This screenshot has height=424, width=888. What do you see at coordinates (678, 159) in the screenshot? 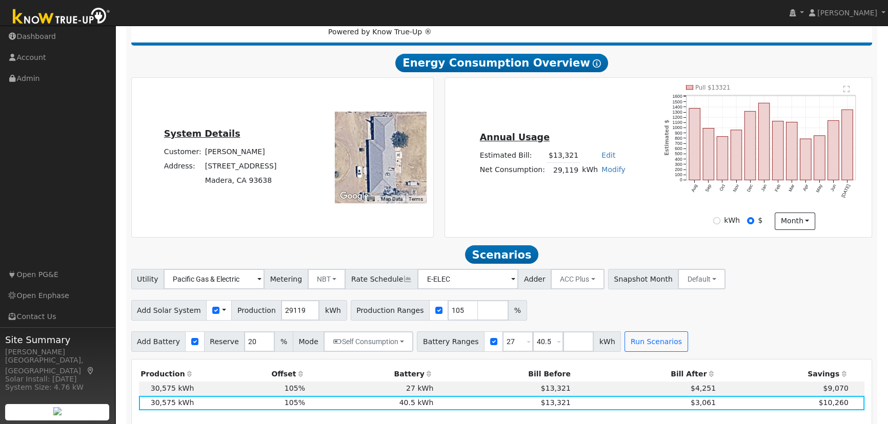
I see `text: 400` at bounding box center [678, 159].